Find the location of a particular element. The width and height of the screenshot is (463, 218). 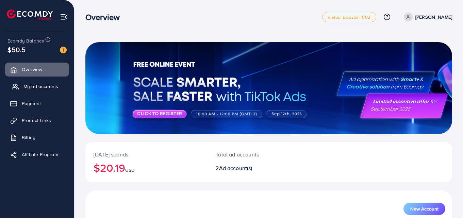

a: metap_pakistan_002 is located at coordinates (349, 17).